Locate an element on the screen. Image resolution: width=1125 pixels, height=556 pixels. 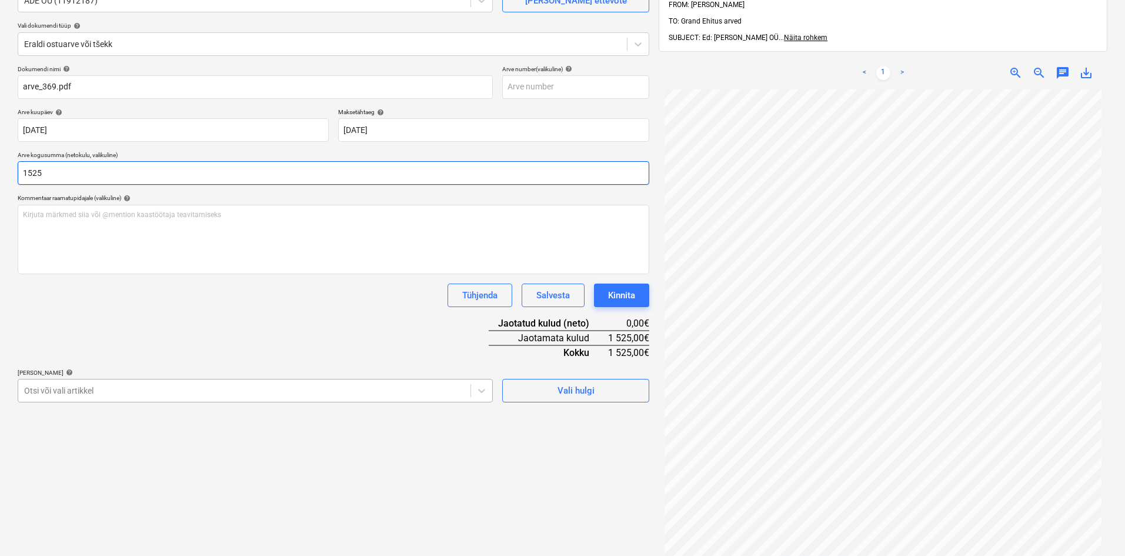
span: chat is located at coordinates (1063, 73).